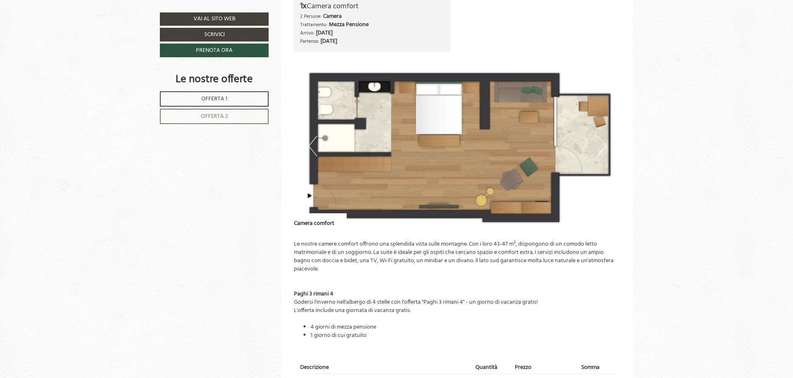 The width and height of the screenshot is (793, 378). What do you see at coordinates (307, 33) in the screenshot?
I see `small: Arrivo:` at bounding box center [307, 33].